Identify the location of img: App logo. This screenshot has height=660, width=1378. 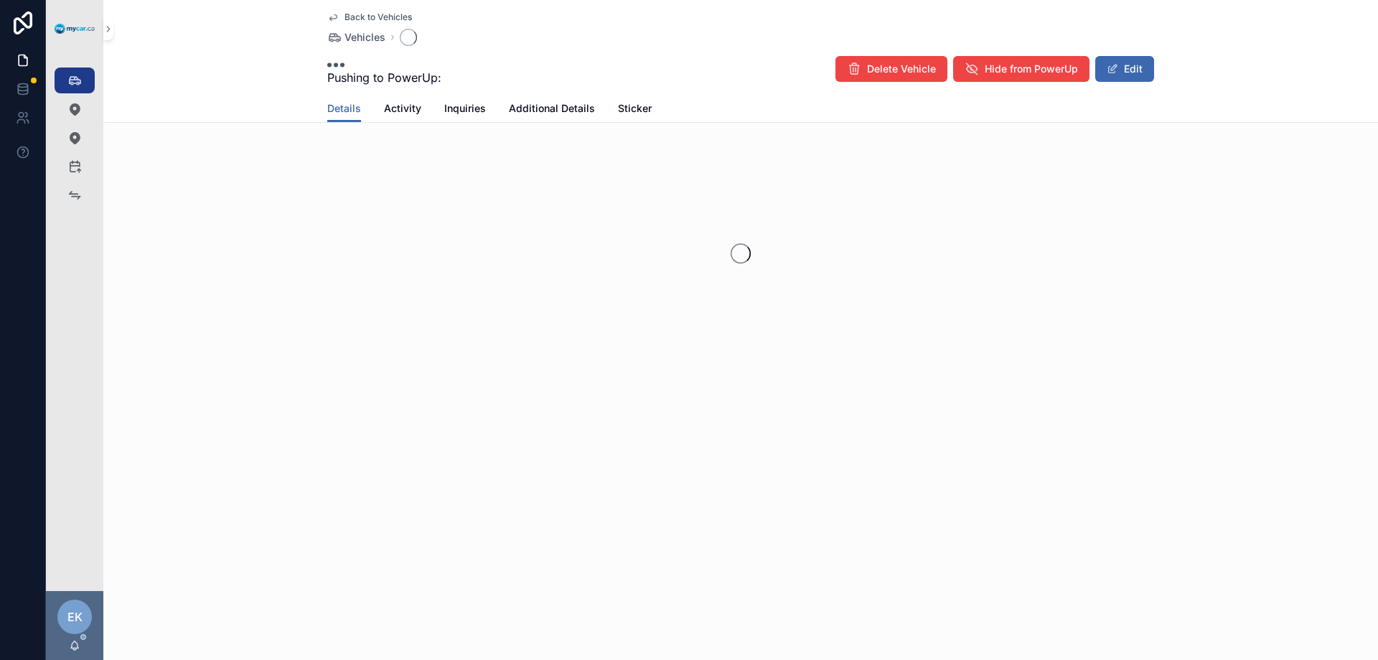
(75, 29).